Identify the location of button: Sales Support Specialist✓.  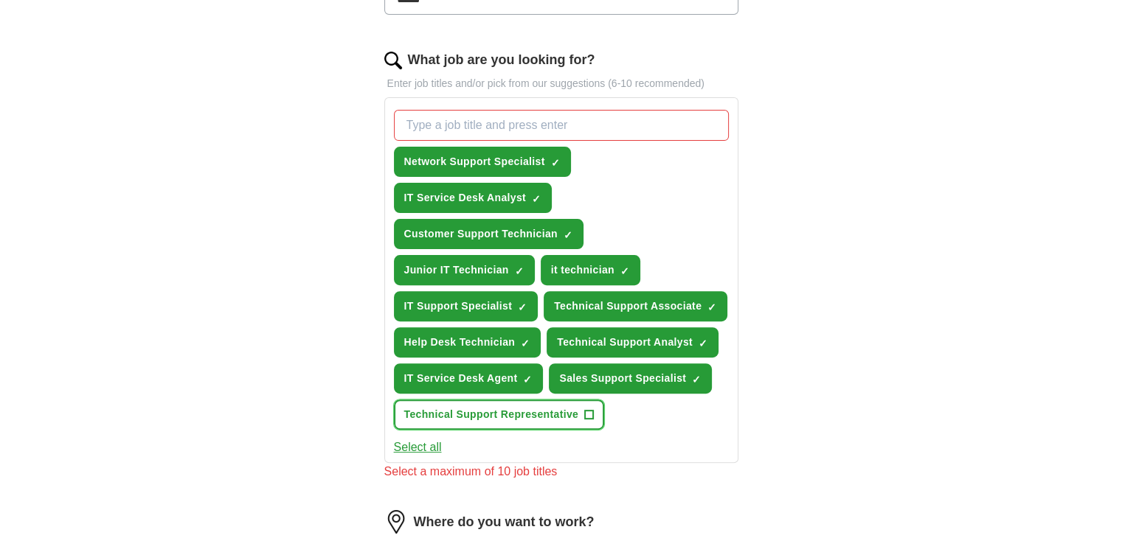
(630, 378).